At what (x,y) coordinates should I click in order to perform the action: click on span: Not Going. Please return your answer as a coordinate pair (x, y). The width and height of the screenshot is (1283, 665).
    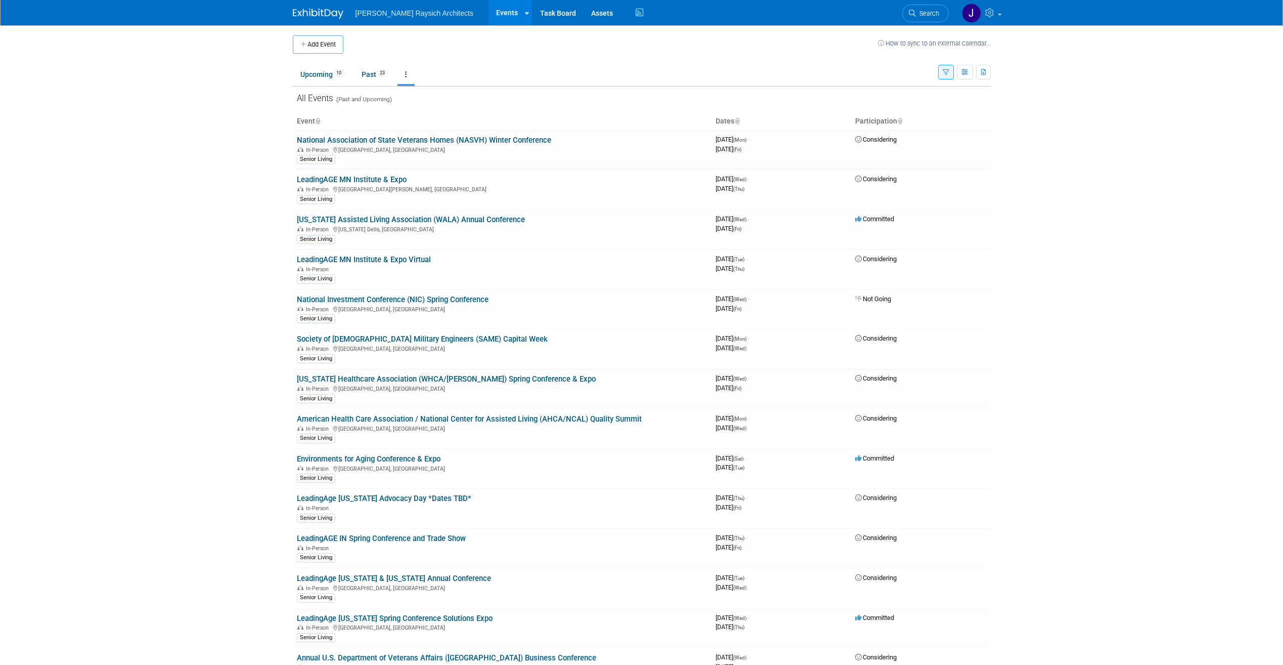
    Looking at the image, I should click on (873, 298).